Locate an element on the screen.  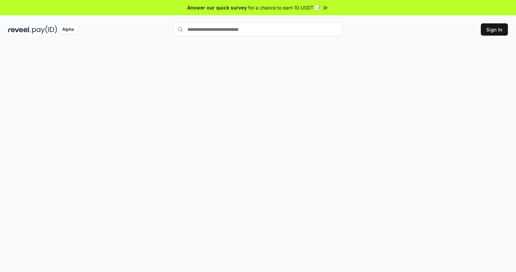
img: reveel_dark is located at coordinates (19, 29).